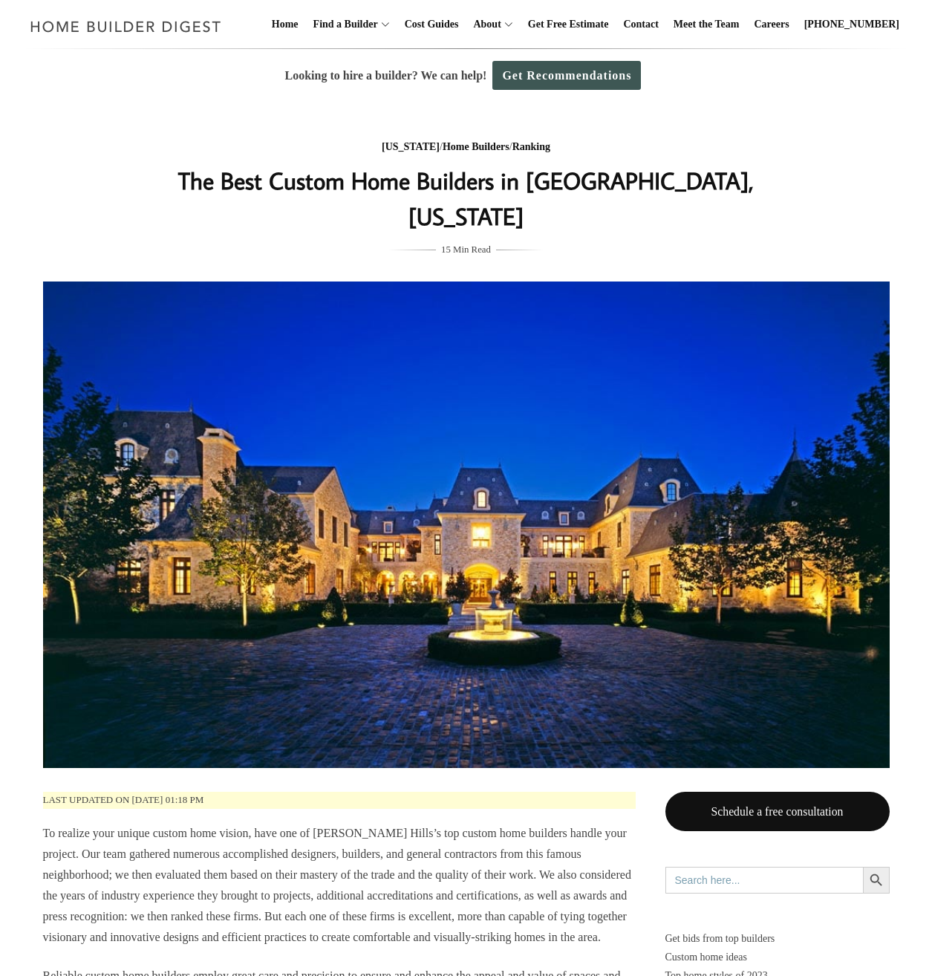 The image size is (932, 976). I want to click on p: Get bids from top builders, so click(778, 938).